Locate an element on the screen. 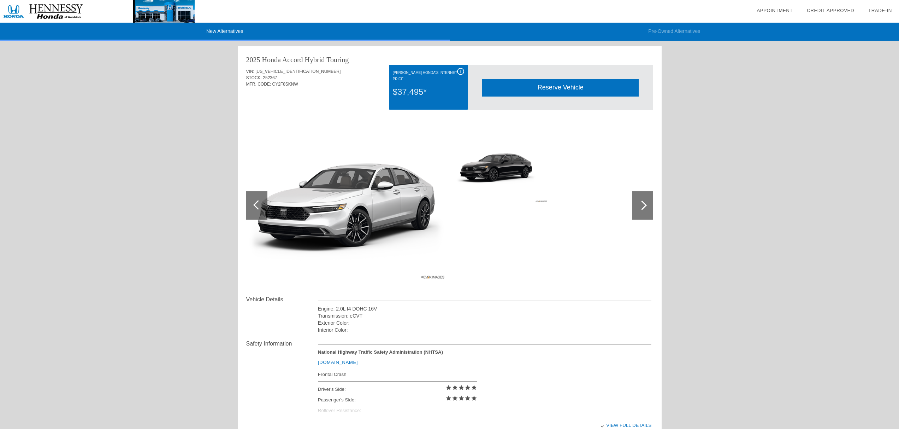  span: VIN: is located at coordinates (250, 71).